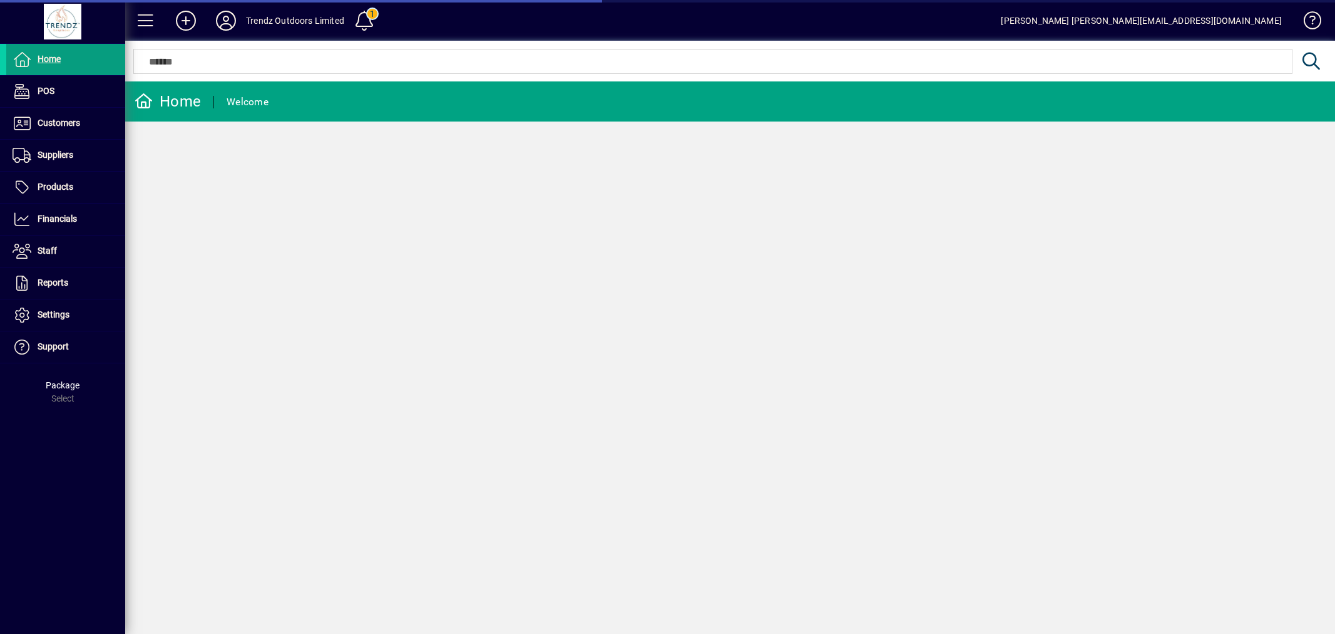 The image size is (1335, 634). What do you see at coordinates (186, 21) in the screenshot?
I see `button: Add` at bounding box center [186, 21].